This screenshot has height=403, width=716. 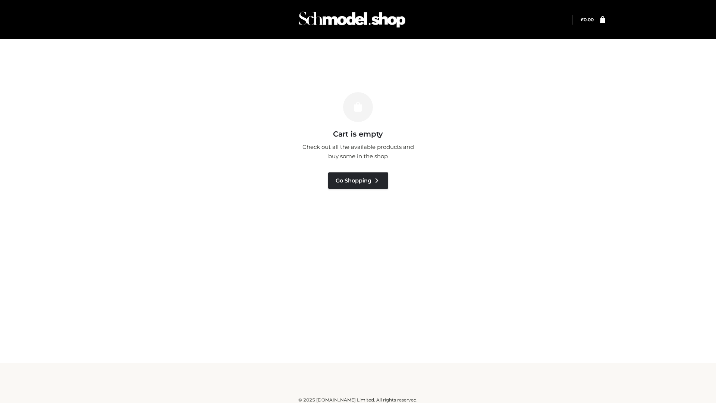 I want to click on a: Go Shopping, so click(x=358, y=181).